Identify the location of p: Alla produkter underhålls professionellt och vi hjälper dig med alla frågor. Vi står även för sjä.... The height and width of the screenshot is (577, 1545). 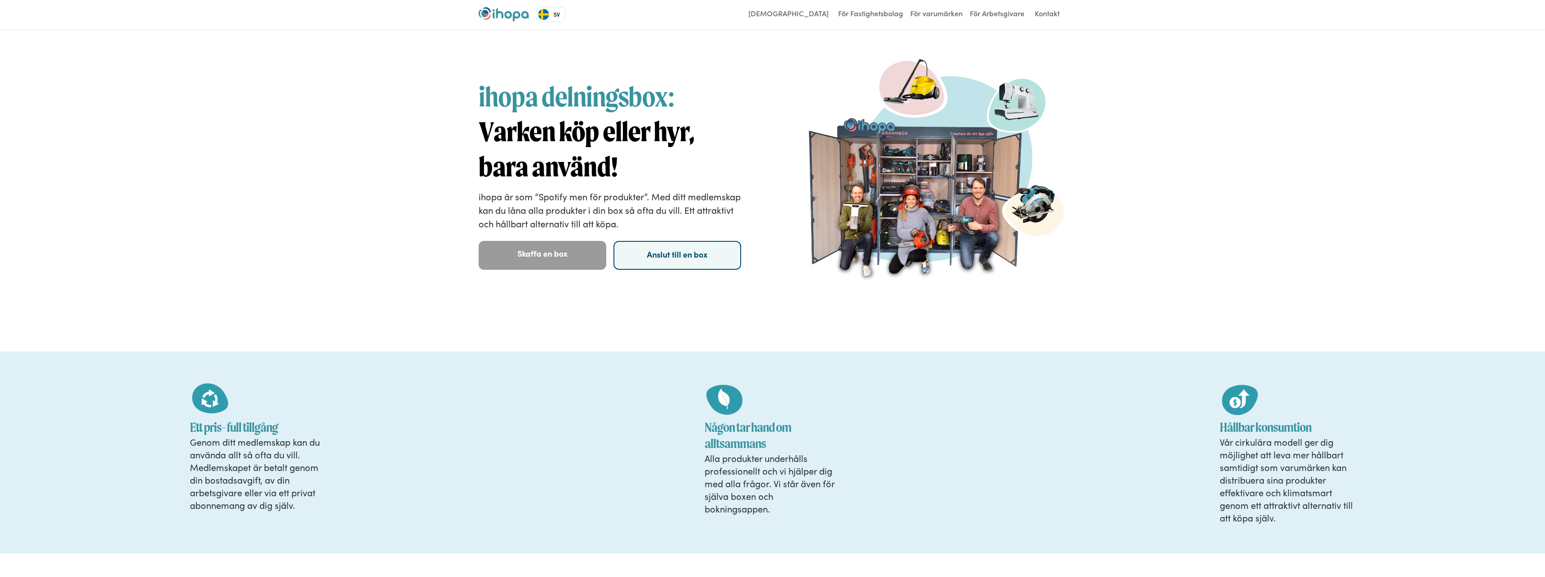
(772, 483).